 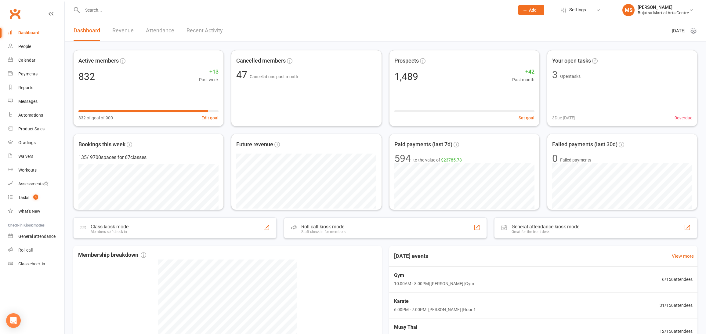 What do you see at coordinates (36, 60) in the screenshot?
I see `a: Calendar` at bounding box center [36, 60].